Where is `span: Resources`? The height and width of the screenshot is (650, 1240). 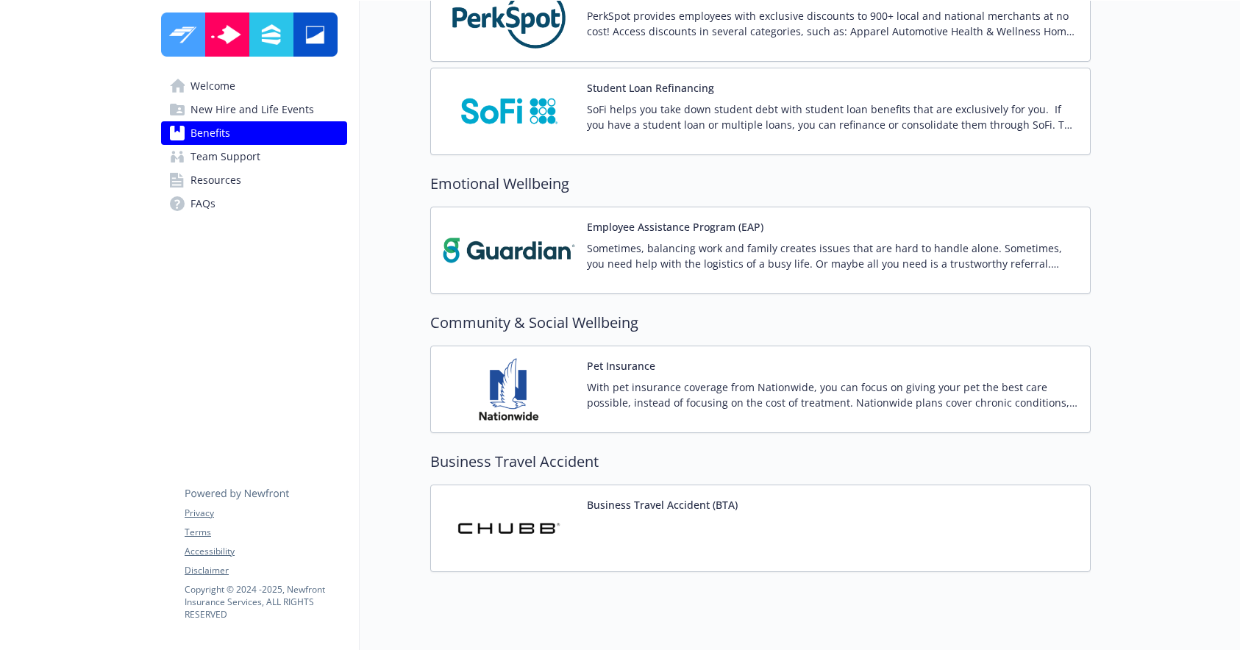 span: Resources is located at coordinates (216, 180).